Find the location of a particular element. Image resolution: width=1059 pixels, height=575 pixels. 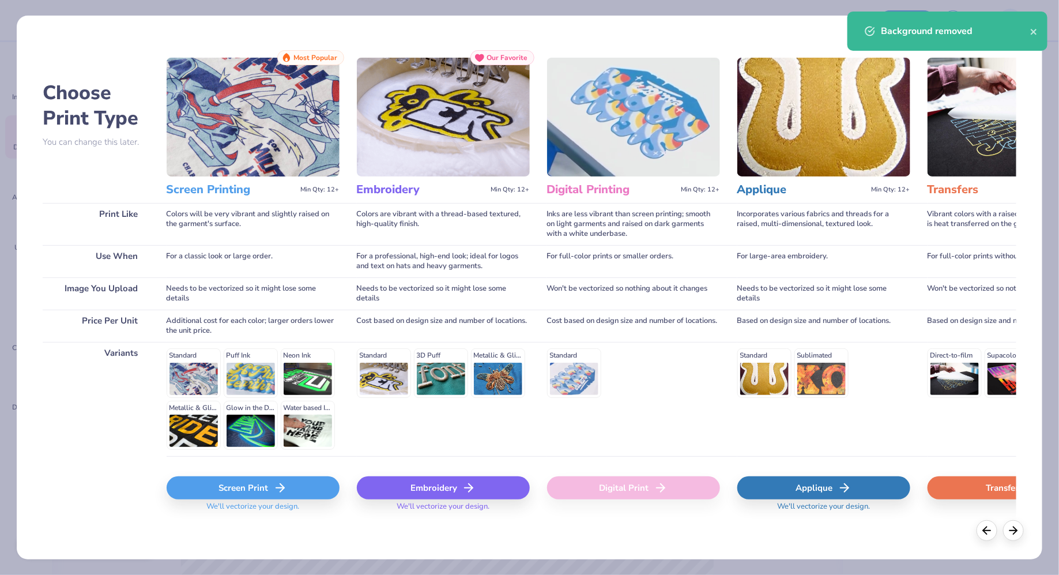

div: Print Like is located at coordinates (96, 224).